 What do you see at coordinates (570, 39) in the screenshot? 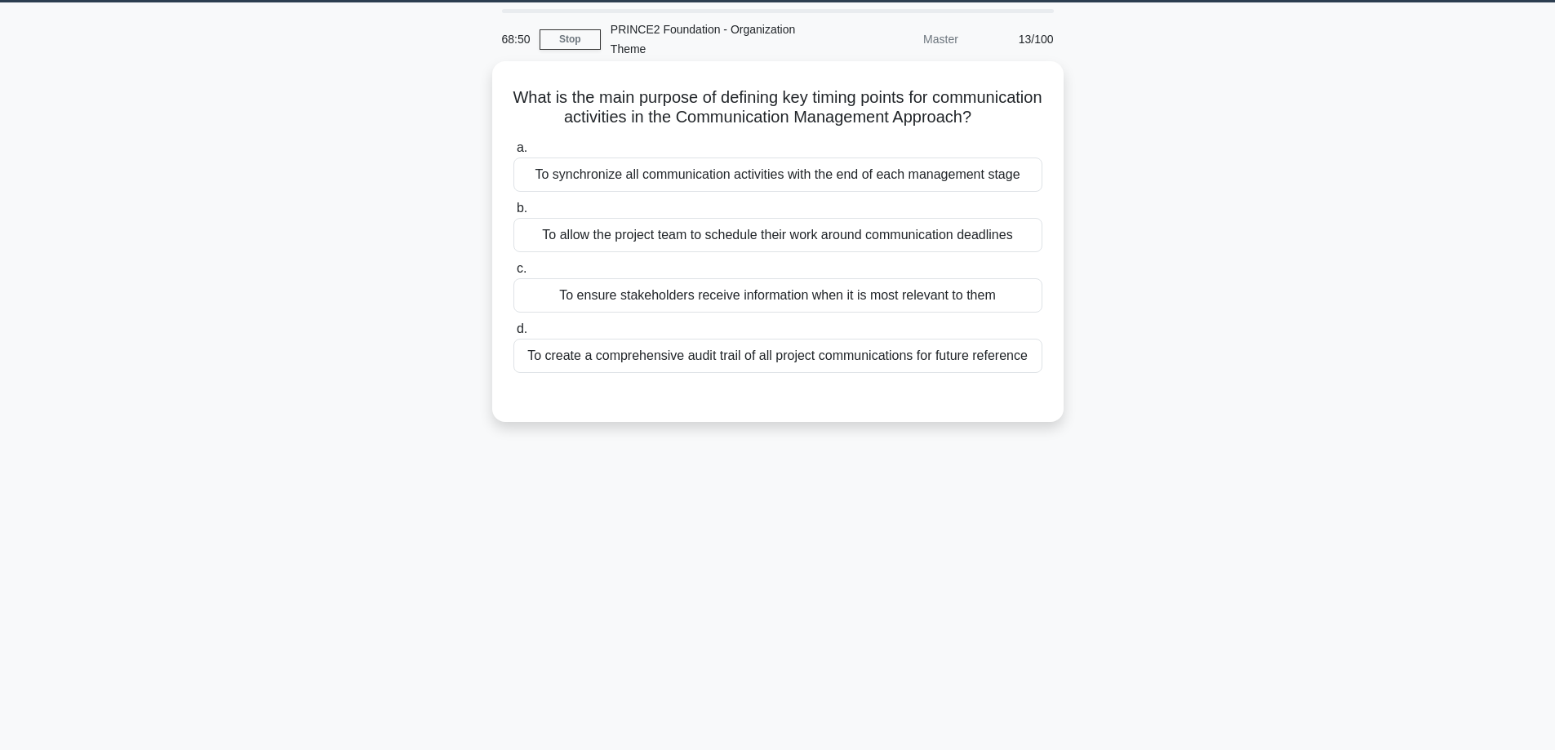
I see `a: Stop` at bounding box center [570, 39].